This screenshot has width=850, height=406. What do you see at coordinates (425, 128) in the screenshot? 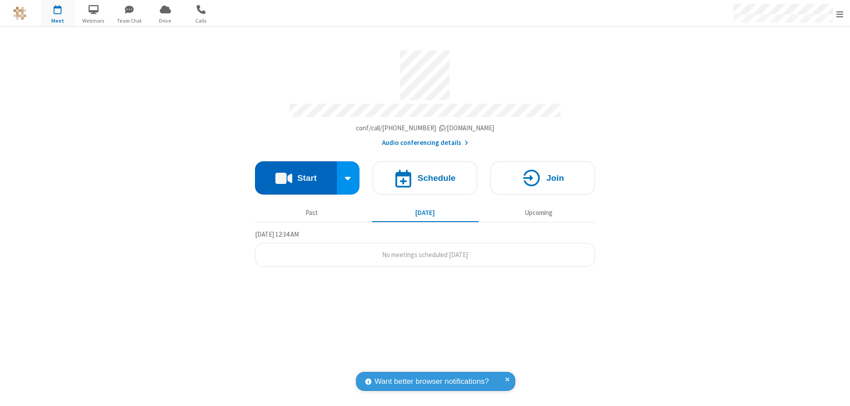
I see `button: Copy my meeting room linkCopy my meeting room link` at bounding box center [425, 128].